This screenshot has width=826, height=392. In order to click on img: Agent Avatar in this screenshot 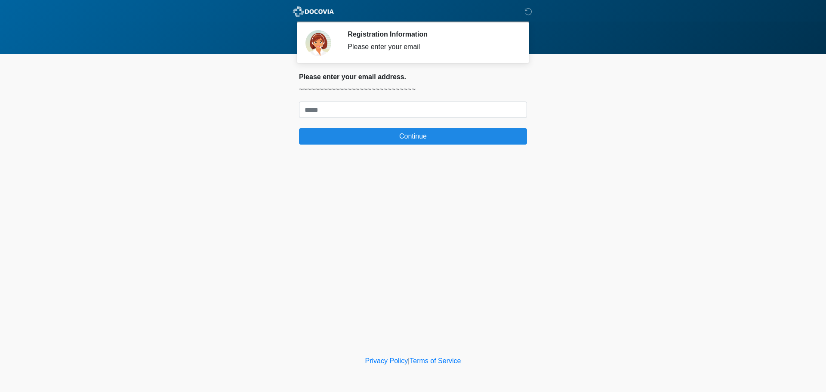, I will do `click(318, 43)`.